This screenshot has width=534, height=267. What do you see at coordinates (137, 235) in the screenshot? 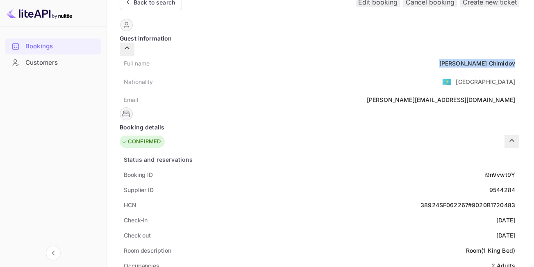
I see `div: Check out` at bounding box center [137, 235].